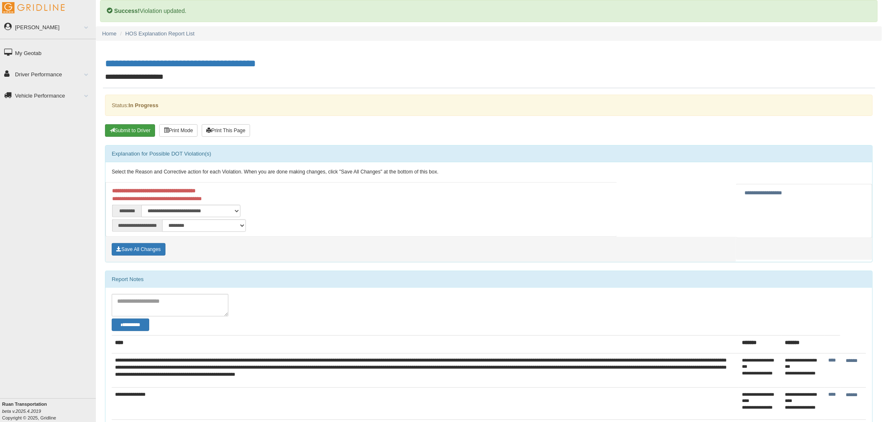 This screenshot has height=422, width=882. Describe the element at coordinates (226, 130) in the screenshot. I see `button: Print This Page` at that location.